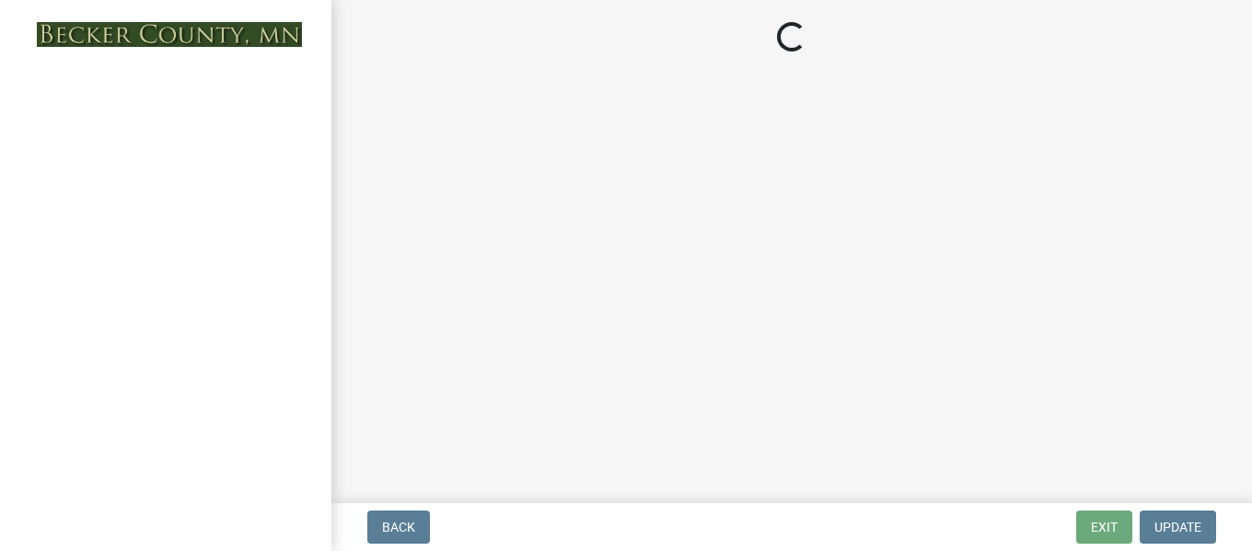 The height and width of the screenshot is (551, 1252). What do you see at coordinates (399, 527) in the screenshot?
I see `button: Back` at bounding box center [399, 527].